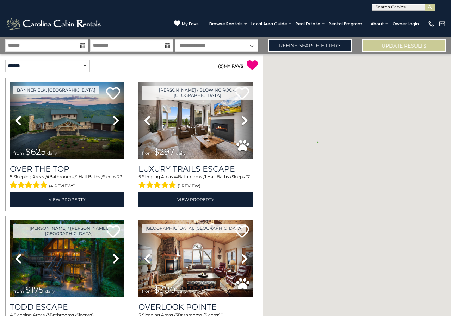 The image size is (451, 316). I want to click on img: thumbnail_168695581.jpeg, so click(196, 121).